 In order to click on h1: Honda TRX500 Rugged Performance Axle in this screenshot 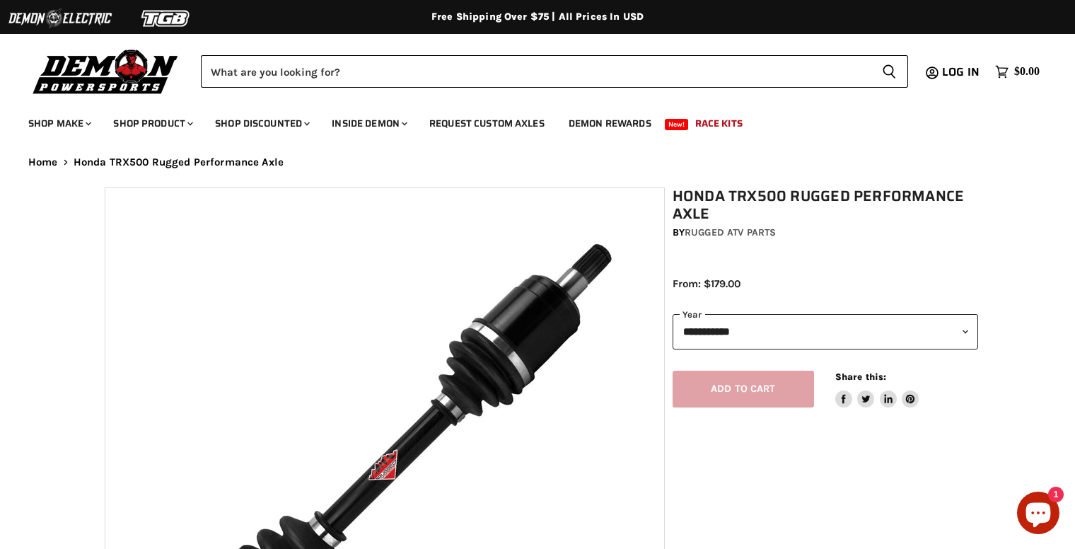, I will do `click(826, 205)`.